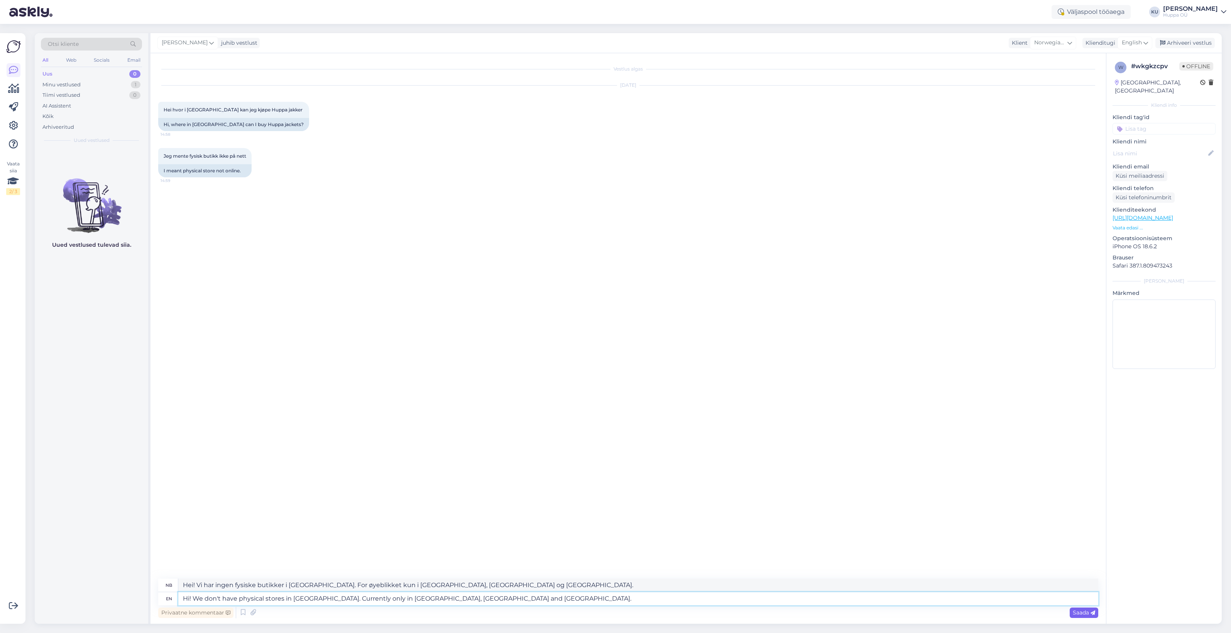 This screenshot has height=633, width=1231. What do you see at coordinates (13, 192) in the screenshot?
I see `div: 2 / 3` at bounding box center [13, 192].